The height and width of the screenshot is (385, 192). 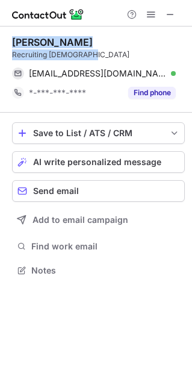 I want to click on div: Save to List / ATS / CRM, so click(x=98, y=133).